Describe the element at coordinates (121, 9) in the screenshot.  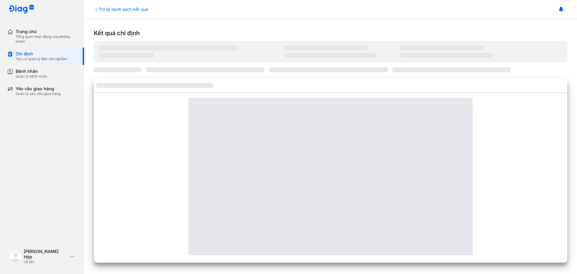
I see `div: Trở lại danh sách kết quả` at that location.